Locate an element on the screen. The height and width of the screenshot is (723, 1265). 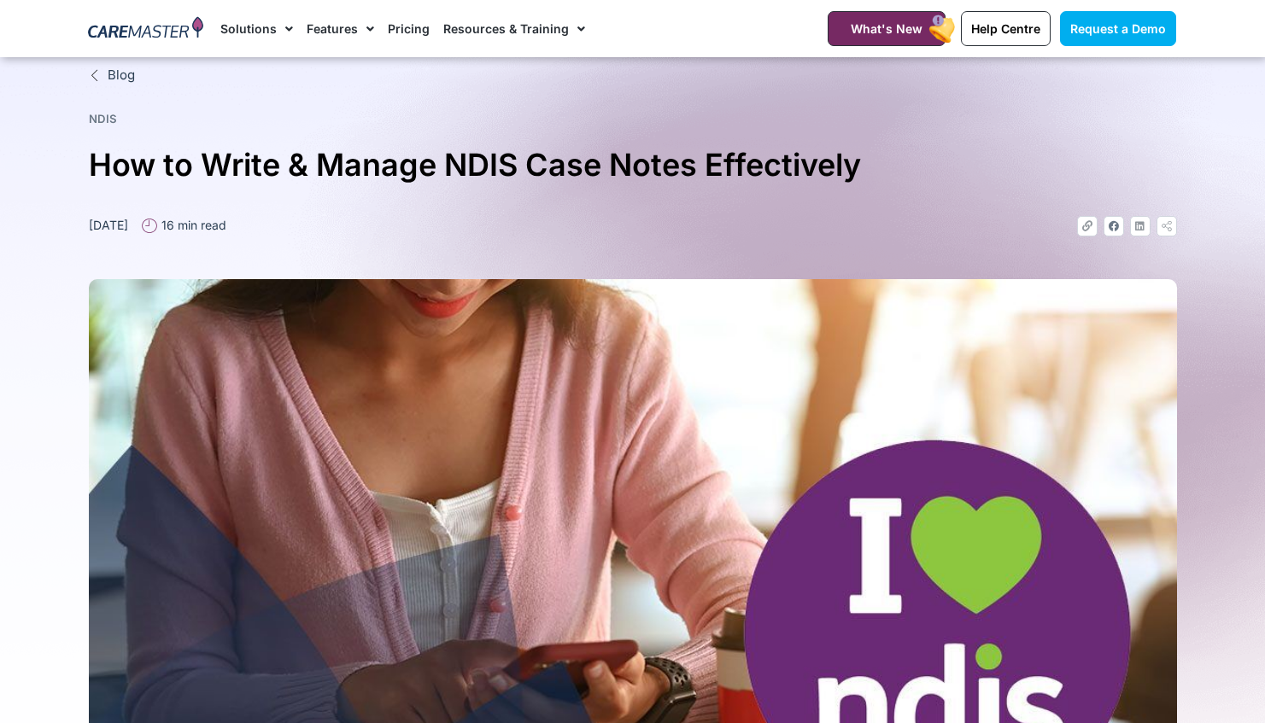
a: Blog is located at coordinates (633, 75).